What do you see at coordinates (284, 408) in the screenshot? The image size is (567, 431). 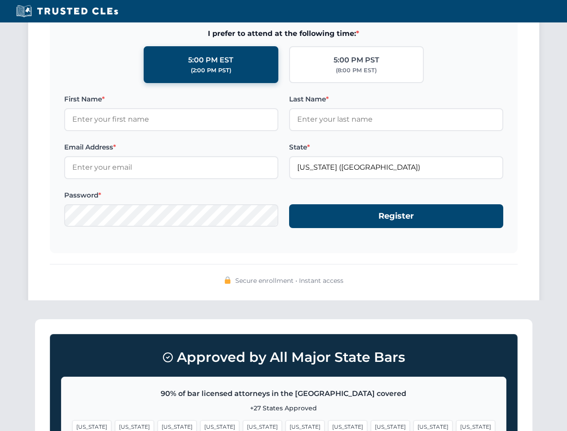 I see `p: +27 States Approved` at bounding box center [284, 408].